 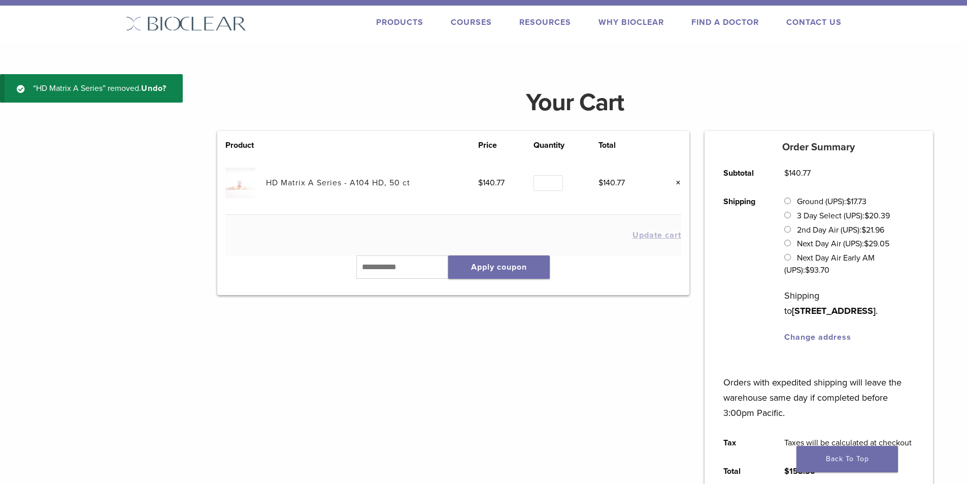 I want to click on a: Change address, so click(x=818, y=337).